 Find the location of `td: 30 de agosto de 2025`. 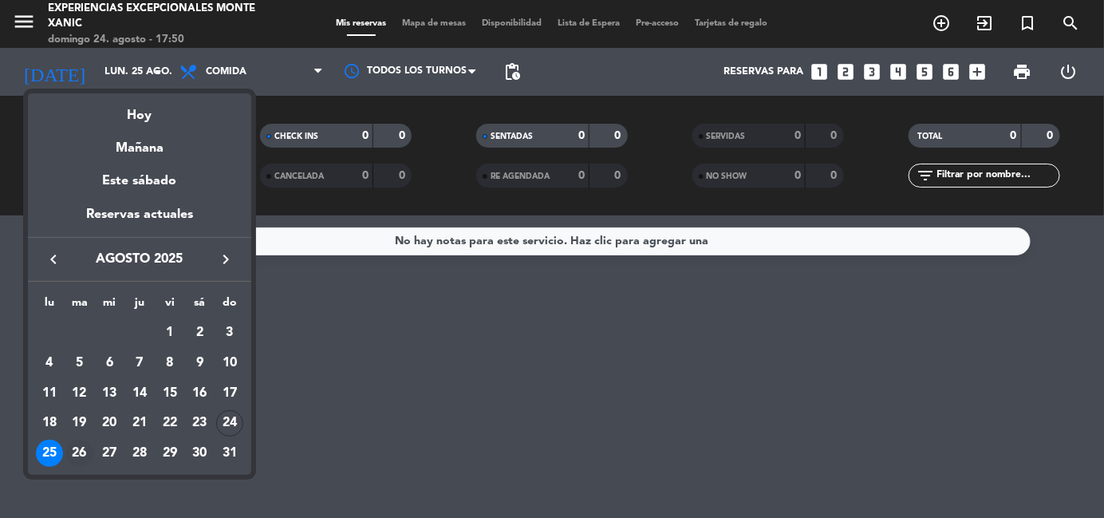

td: 30 de agosto de 2025 is located at coordinates (200, 453).